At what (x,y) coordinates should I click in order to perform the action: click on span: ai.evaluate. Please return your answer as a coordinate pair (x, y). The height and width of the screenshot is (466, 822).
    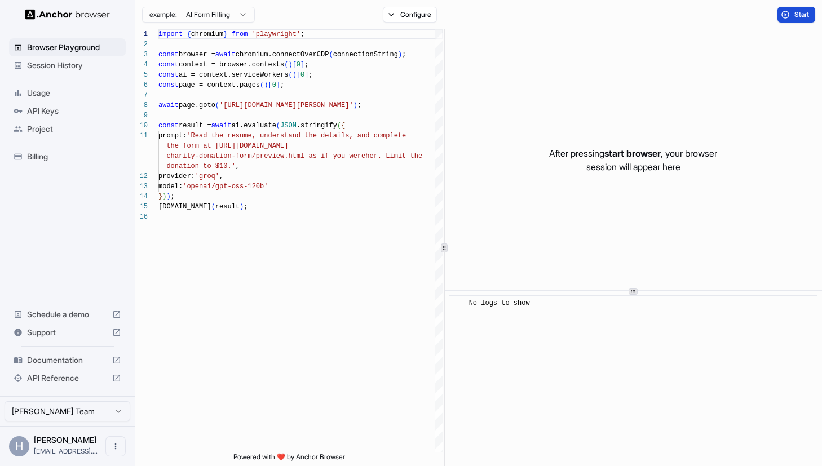
    Looking at the image, I should click on (254, 126).